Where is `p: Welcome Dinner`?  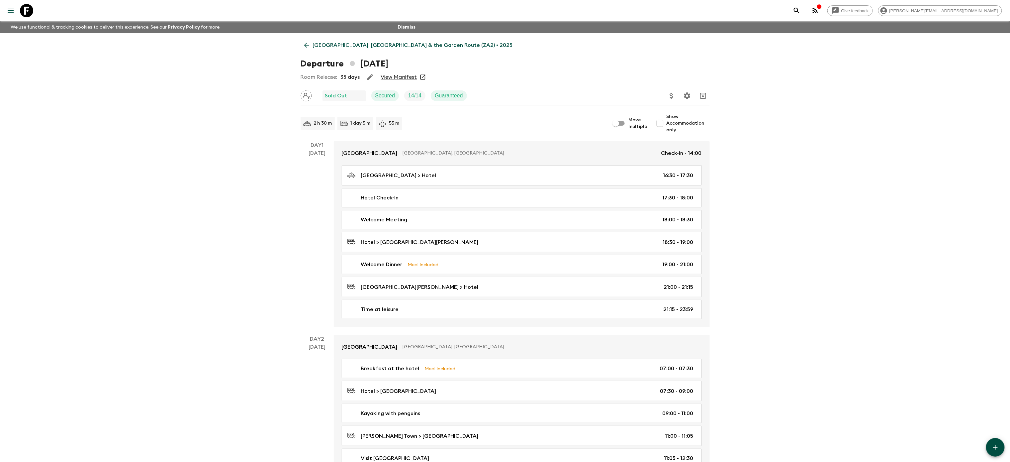 p: Welcome Dinner is located at coordinates (382, 264).